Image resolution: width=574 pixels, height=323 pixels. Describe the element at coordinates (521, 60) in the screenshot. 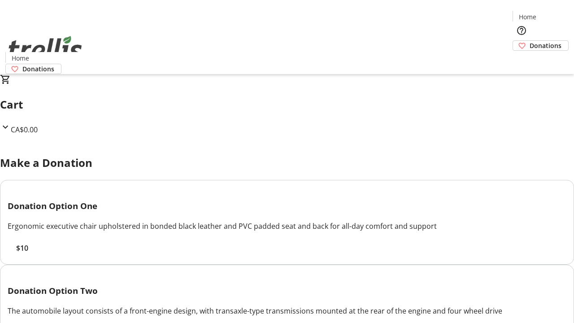

I see `button: Cart` at that location.